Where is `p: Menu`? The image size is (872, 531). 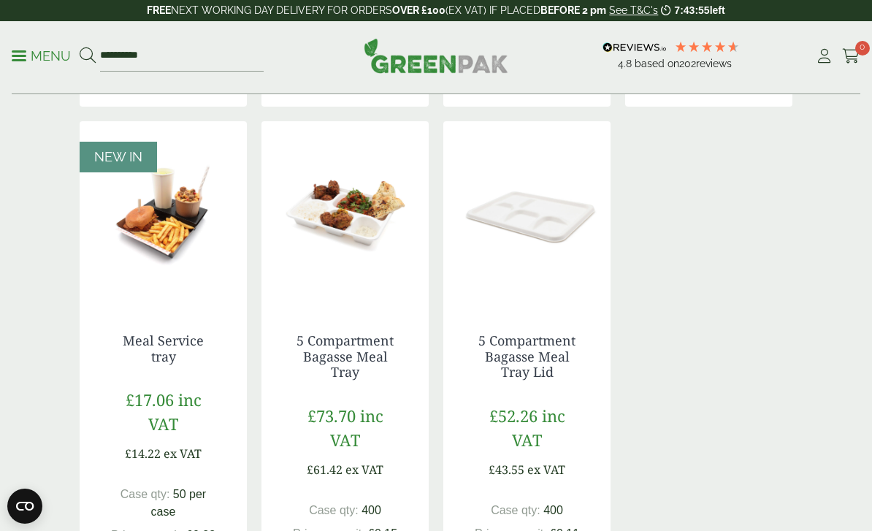
p: Menu is located at coordinates (41, 56).